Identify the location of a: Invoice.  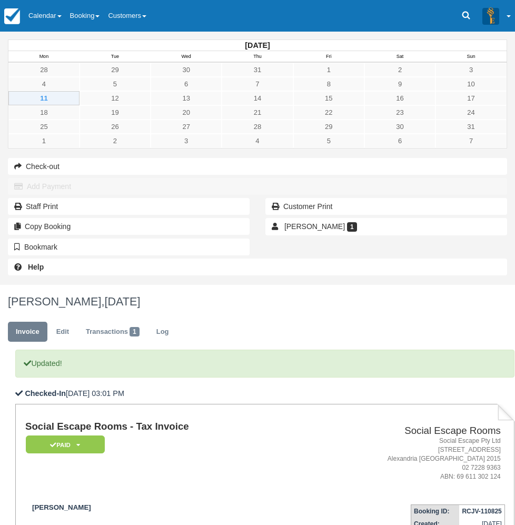
(27, 332).